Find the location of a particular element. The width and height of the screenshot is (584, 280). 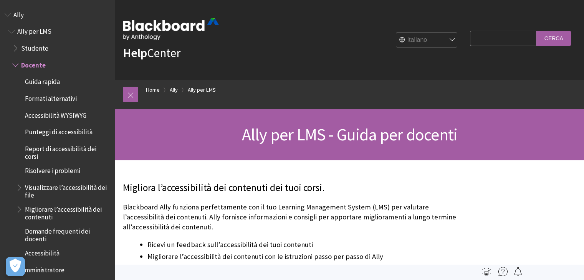

span: Studente is located at coordinates (35, 47).